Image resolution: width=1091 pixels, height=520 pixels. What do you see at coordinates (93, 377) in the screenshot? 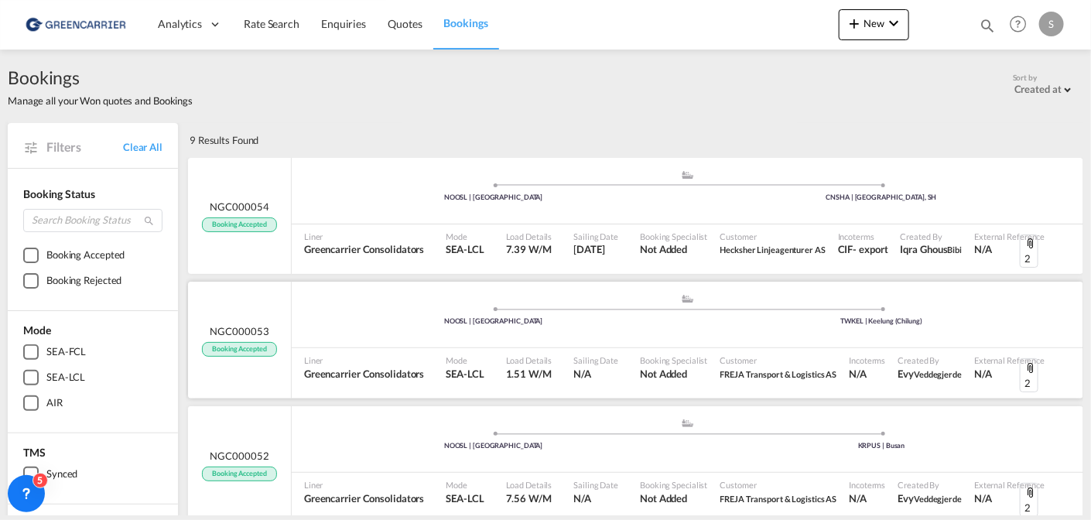
I see `md-checkbox: SEA-LCL` at bounding box center [93, 377].